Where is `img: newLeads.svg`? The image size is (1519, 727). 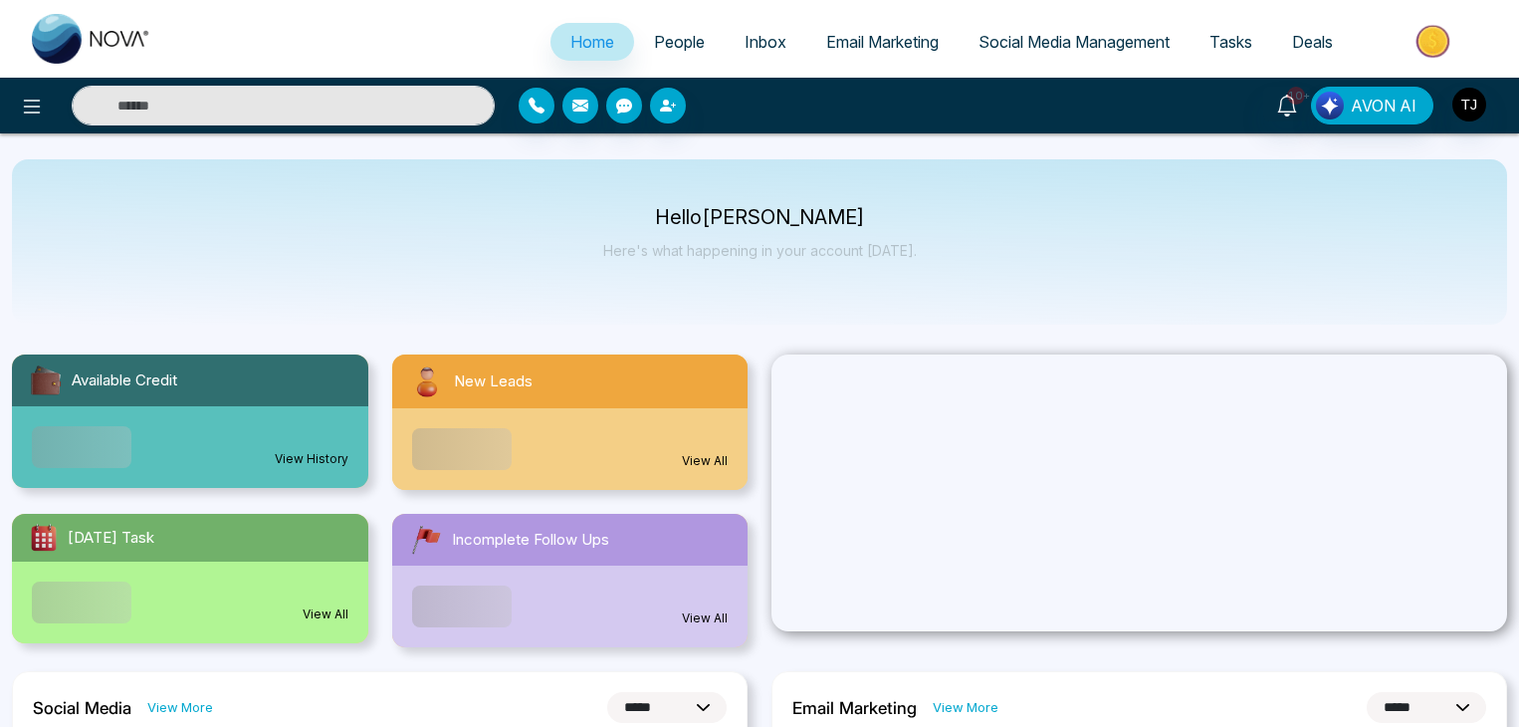 img: newLeads.svg is located at coordinates (427, 381).